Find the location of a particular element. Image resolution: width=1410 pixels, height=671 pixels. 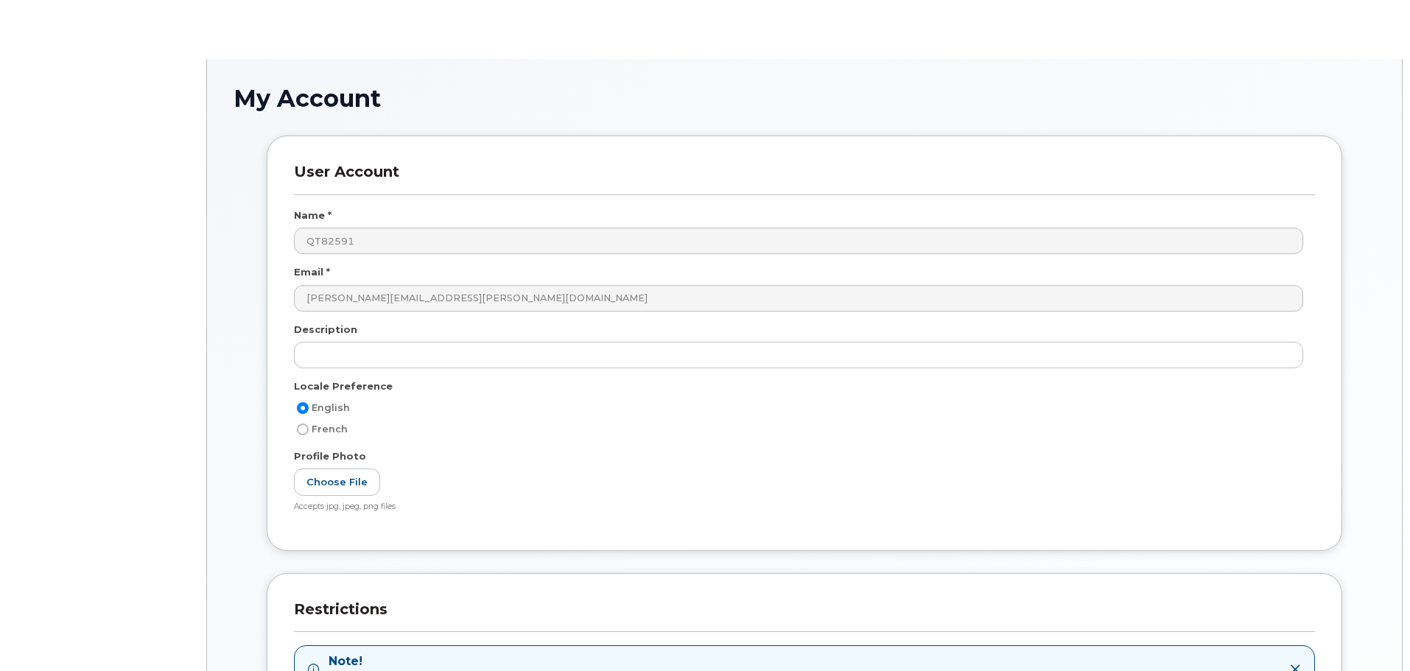

input: English is located at coordinates (303, 408).